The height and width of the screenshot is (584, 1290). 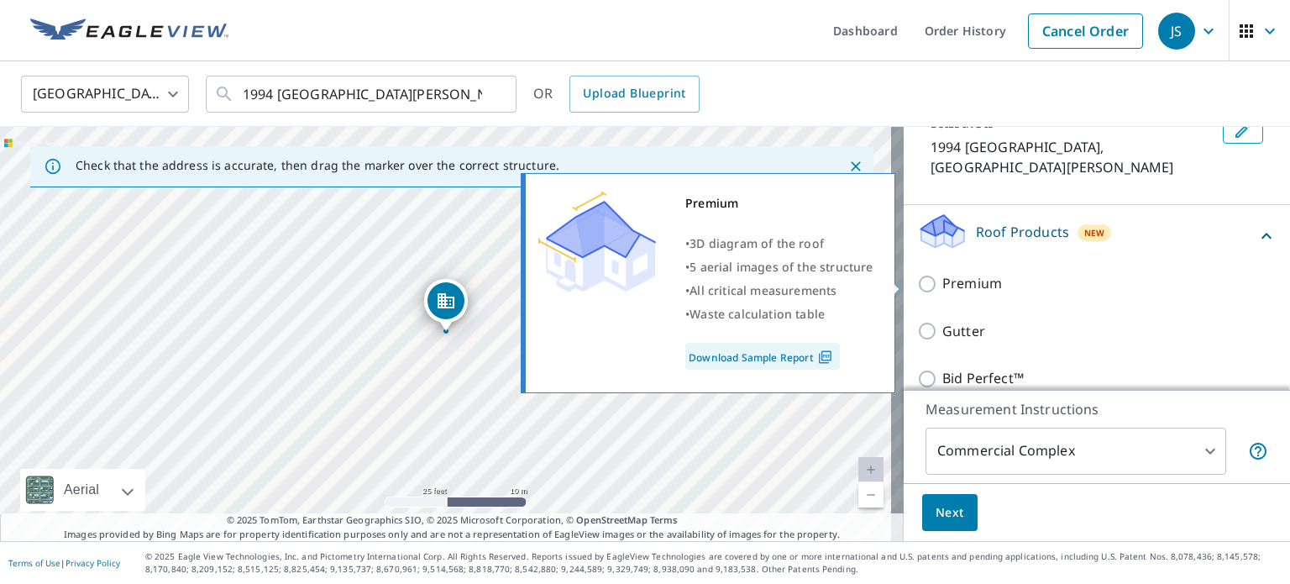 What do you see at coordinates (781, 266) in the screenshot?
I see `span: 5 aerial images of the structure` at bounding box center [781, 266].